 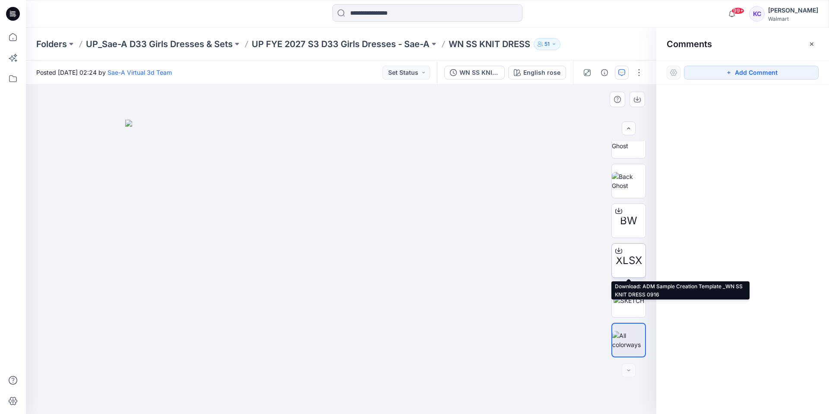 What do you see at coordinates (689, 44) in the screenshot?
I see `h2: Comments` at bounding box center [689, 44].